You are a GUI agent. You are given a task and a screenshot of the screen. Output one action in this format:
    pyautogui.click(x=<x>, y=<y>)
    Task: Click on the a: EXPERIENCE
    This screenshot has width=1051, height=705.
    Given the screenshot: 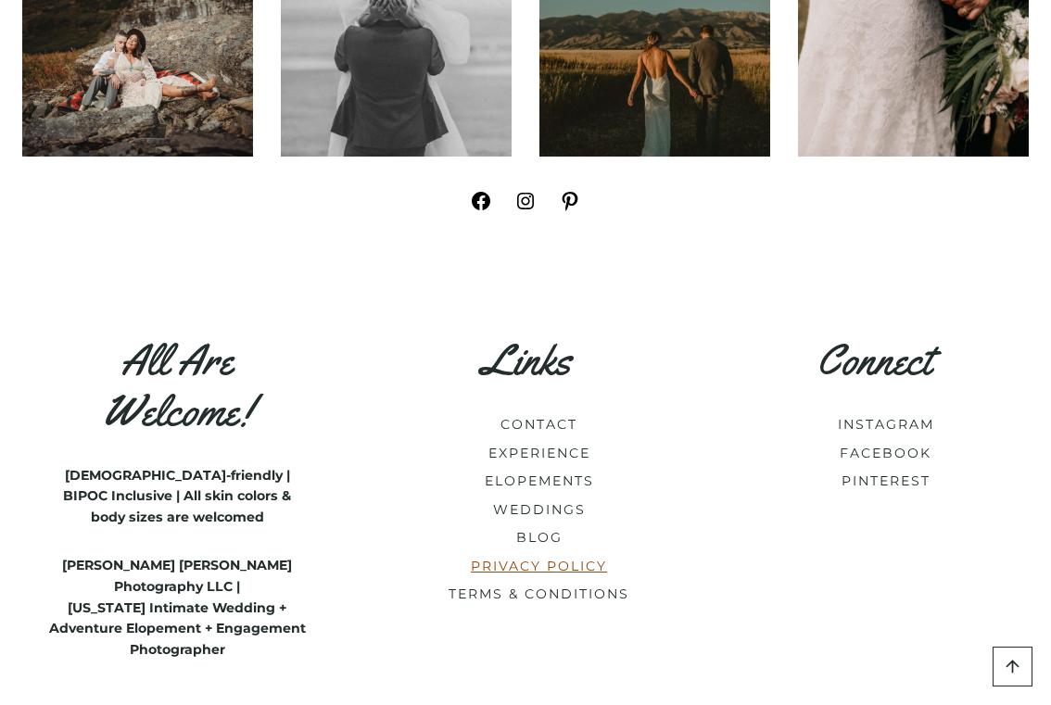 What is the action you would take?
    pyautogui.click(x=540, y=453)
    